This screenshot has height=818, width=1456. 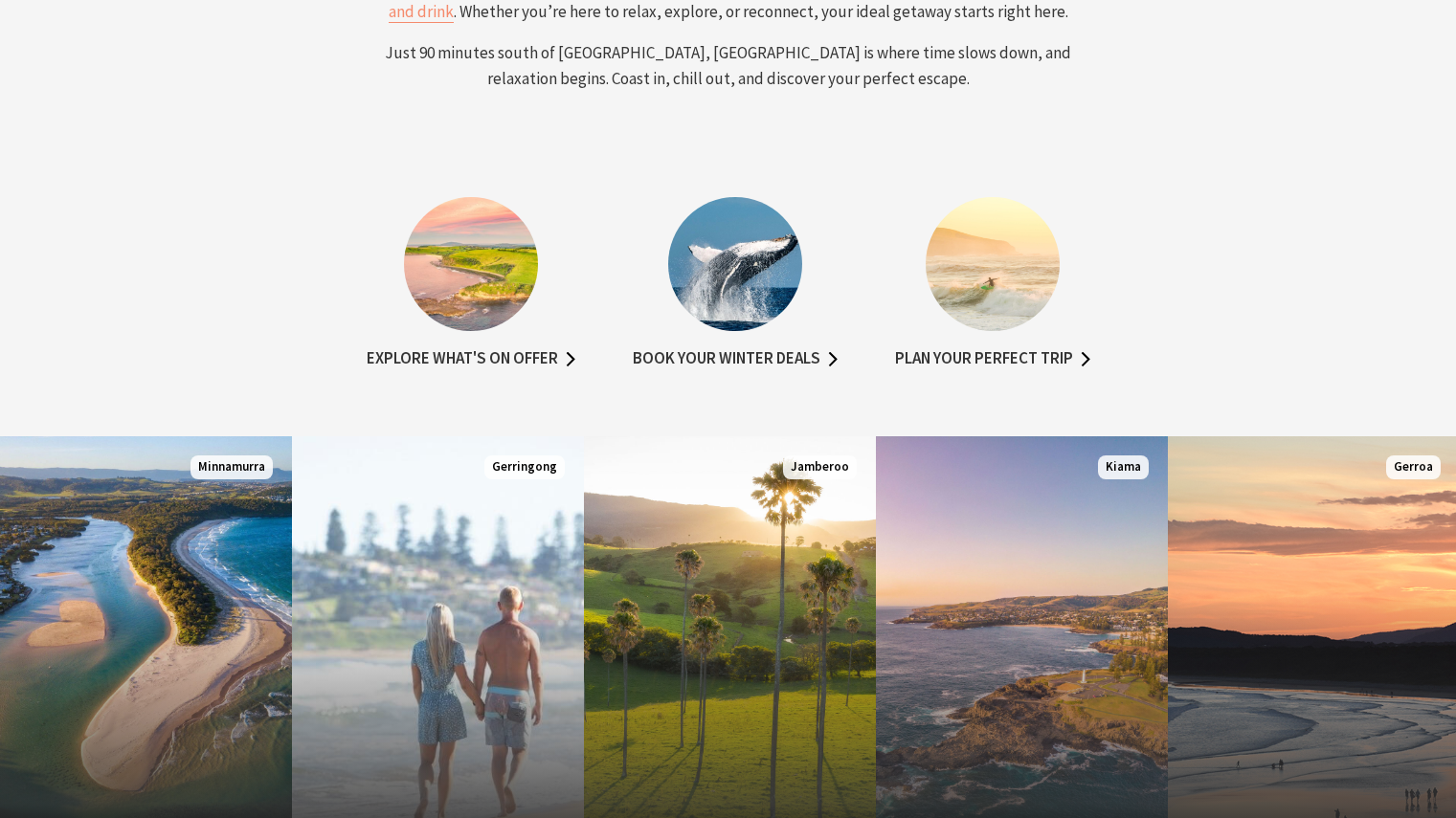 What do you see at coordinates (761, 12) in the screenshot?
I see `span: . Whether you’re here to relax, explore, or reconnect, your ideal getaway starts right here.` at bounding box center [761, 12].